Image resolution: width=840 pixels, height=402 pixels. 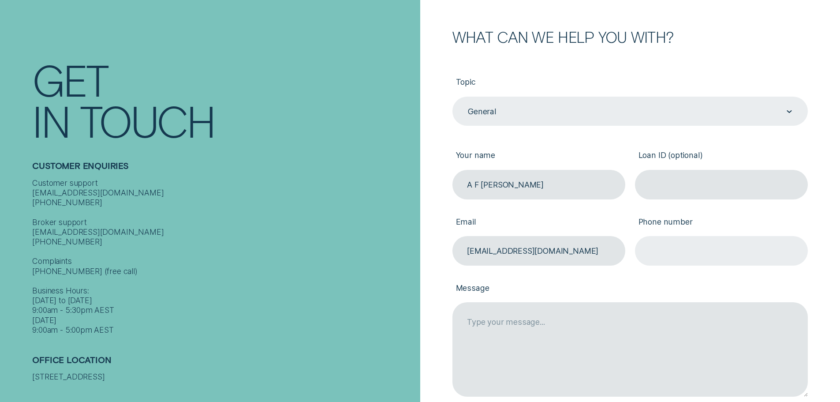 What do you see at coordinates (224, 169) in the screenshot?
I see `h2: Customer Enquiries` at bounding box center [224, 169].